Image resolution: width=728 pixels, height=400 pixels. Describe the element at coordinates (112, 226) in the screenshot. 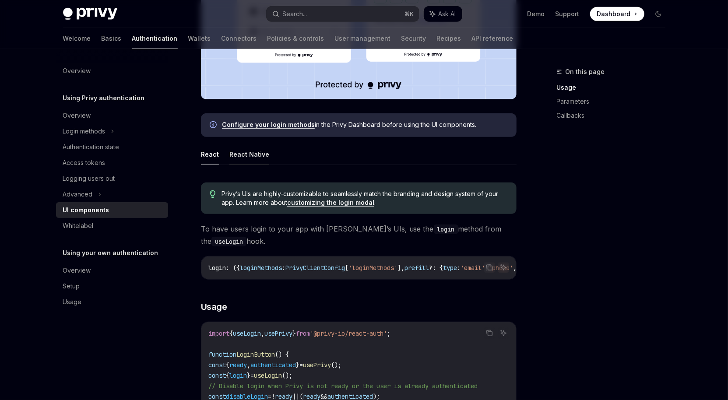

I see `a: Whitelabel` at that location.